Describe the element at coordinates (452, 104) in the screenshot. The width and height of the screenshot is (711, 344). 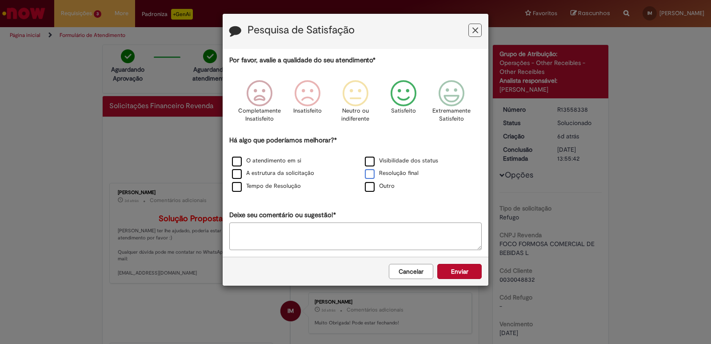
I see `div: Extremamente Satisfeito` at that location.